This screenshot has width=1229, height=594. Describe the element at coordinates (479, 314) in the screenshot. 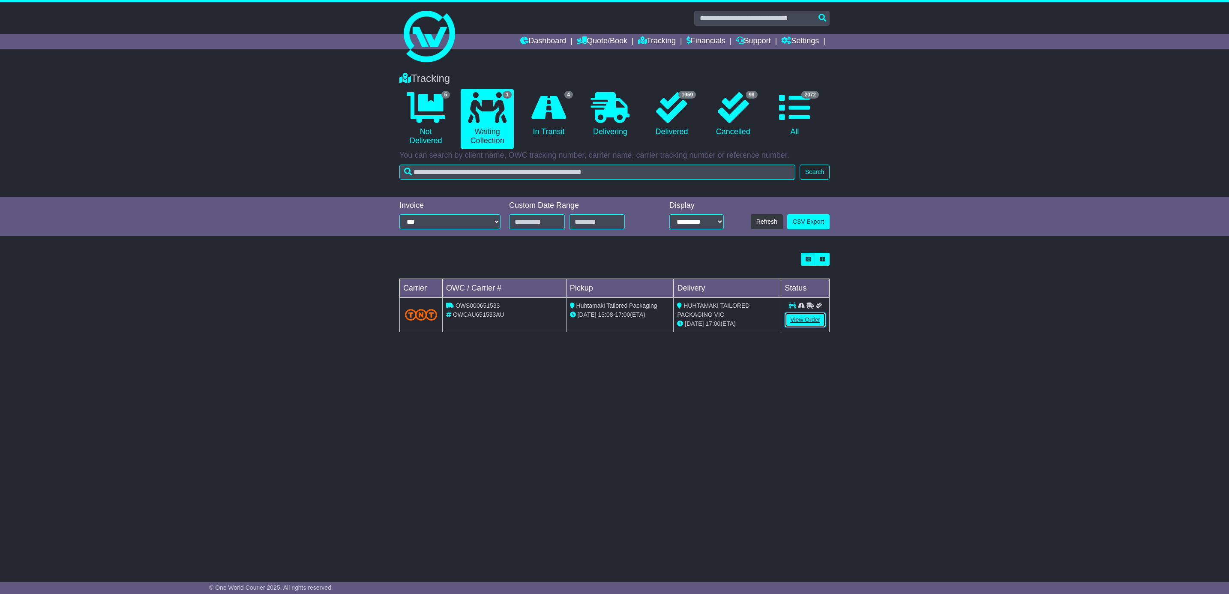

I see `span: OWCAU651533AU` at that location.